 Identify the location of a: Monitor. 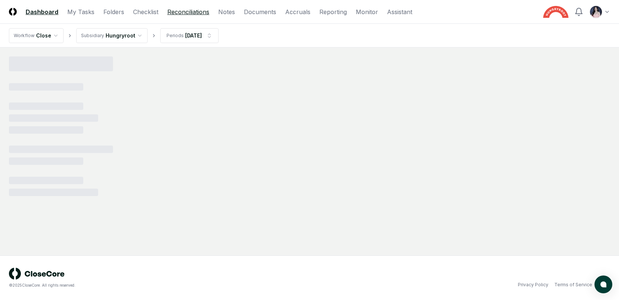
(367, 12).